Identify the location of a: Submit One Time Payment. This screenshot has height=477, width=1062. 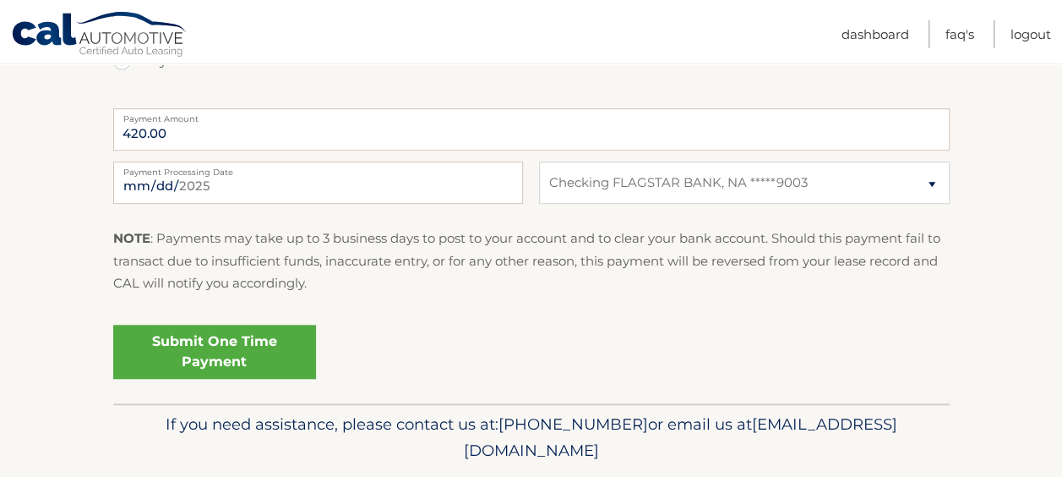
(215, 352).